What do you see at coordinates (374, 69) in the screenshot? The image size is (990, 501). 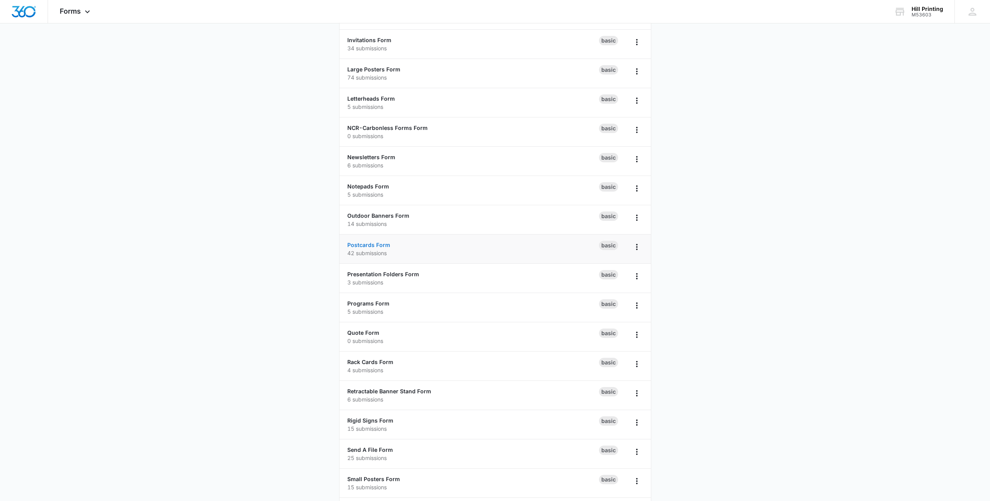 I see `a: Large Posters Form` at bounding box center [374, 69].